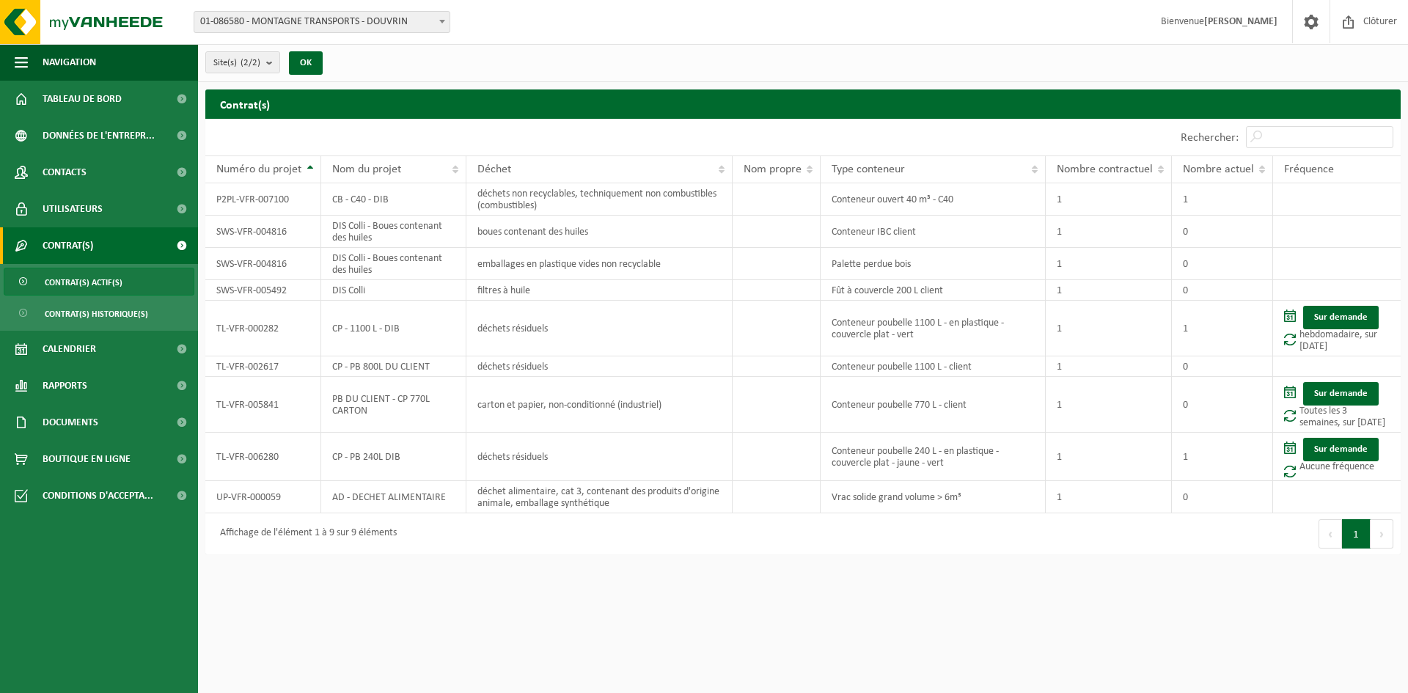  I want to click on span: Nombre contractuel, so click(1104, 169).